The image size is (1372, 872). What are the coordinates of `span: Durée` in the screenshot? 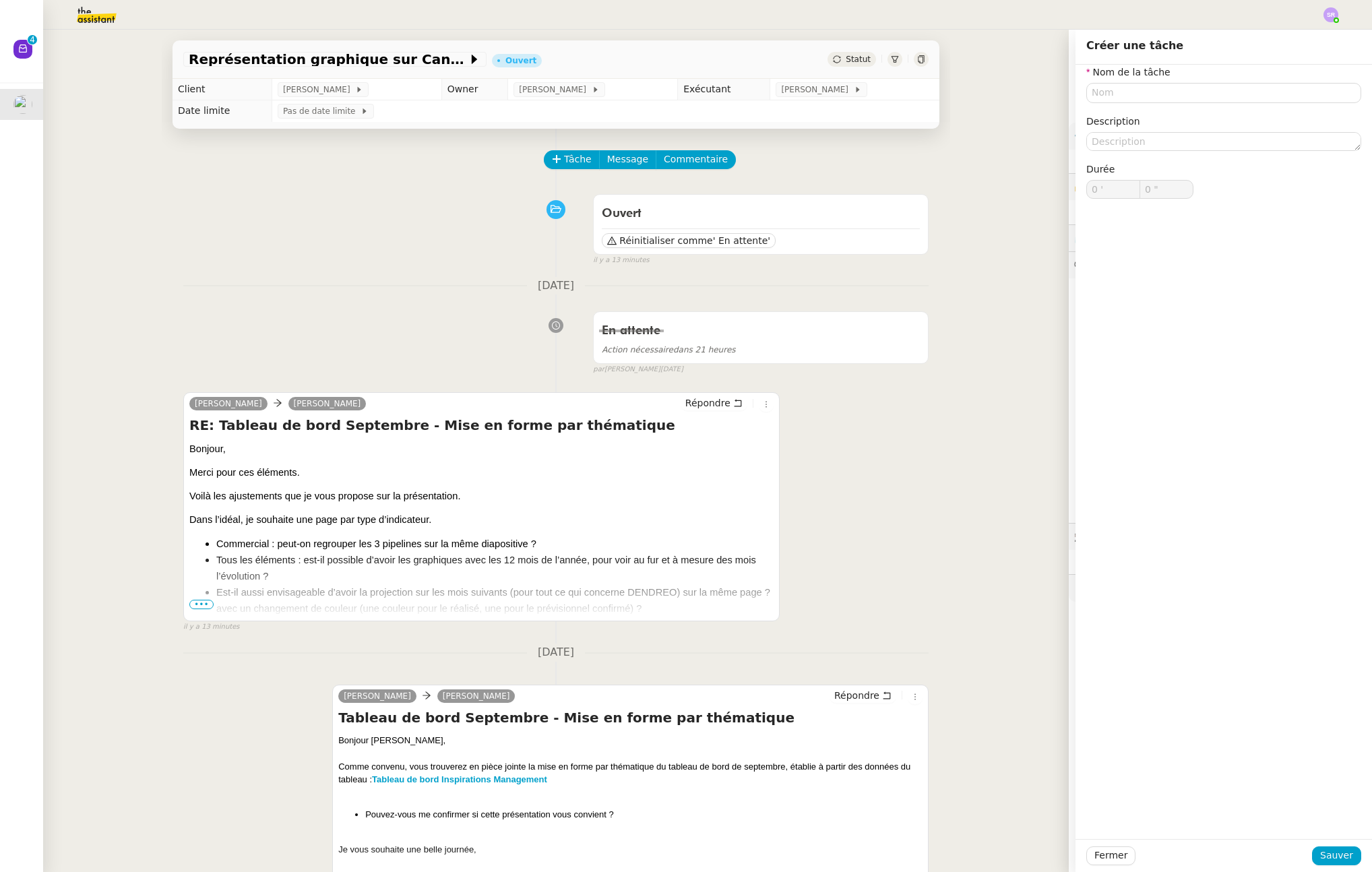 It's located at (1100, 169).